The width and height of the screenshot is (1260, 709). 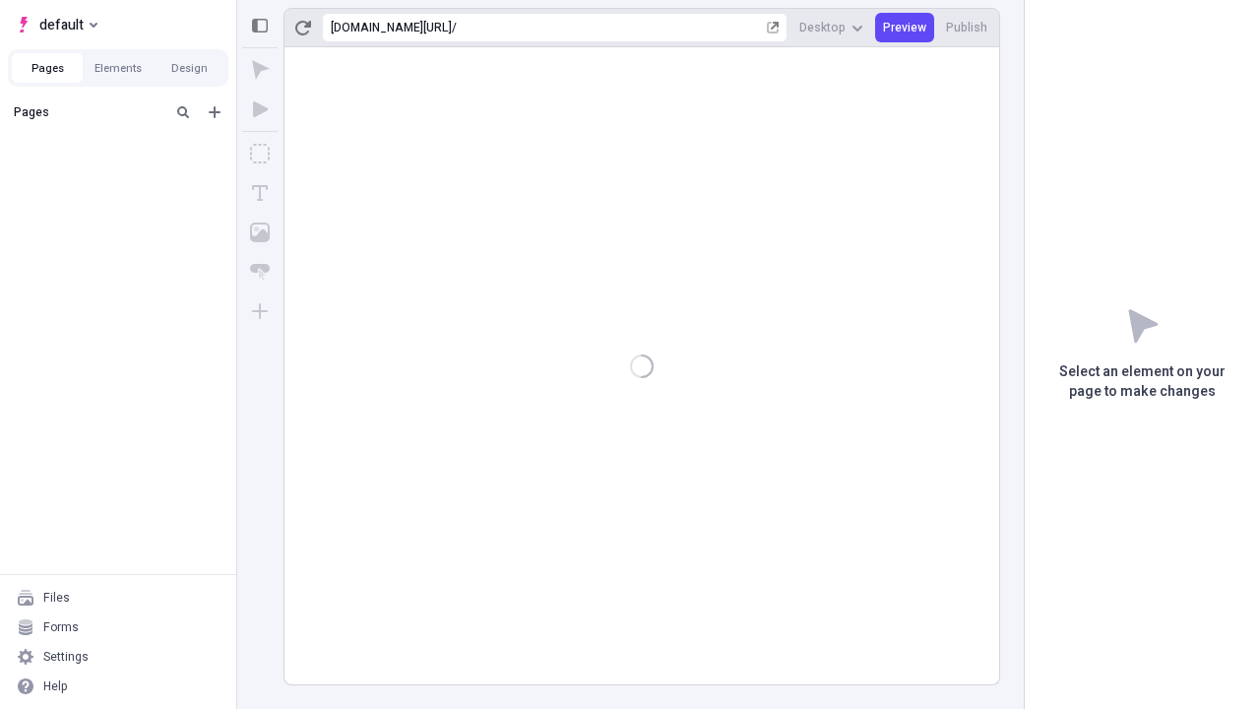 I want to click on button: Publish, so click(x=967, y=28).